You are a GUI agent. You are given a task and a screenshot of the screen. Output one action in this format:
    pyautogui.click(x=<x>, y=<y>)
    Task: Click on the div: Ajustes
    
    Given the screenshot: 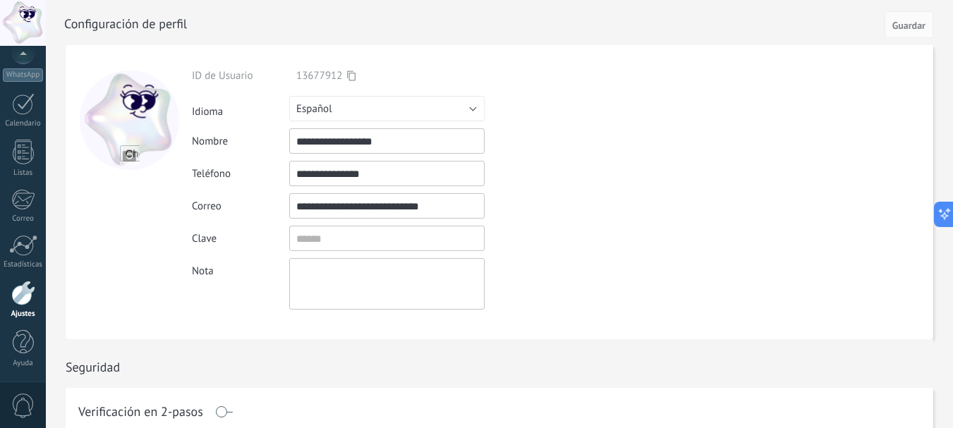 What is the action you would take?
    pyautogui.click(x=23, y=314)
    